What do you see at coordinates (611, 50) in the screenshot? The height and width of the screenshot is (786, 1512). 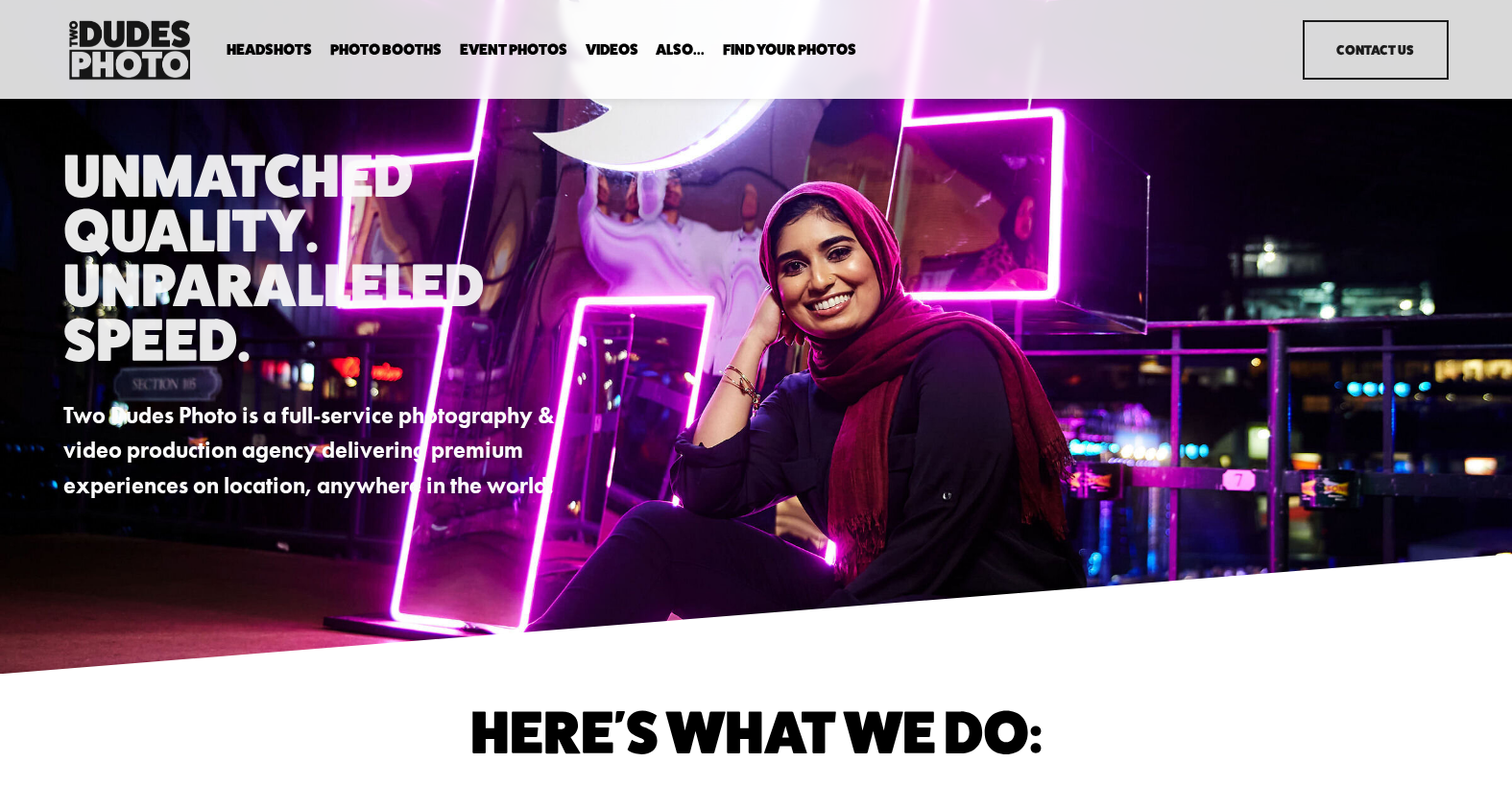 I see `a: Videos` at bounding box center [611, 50].